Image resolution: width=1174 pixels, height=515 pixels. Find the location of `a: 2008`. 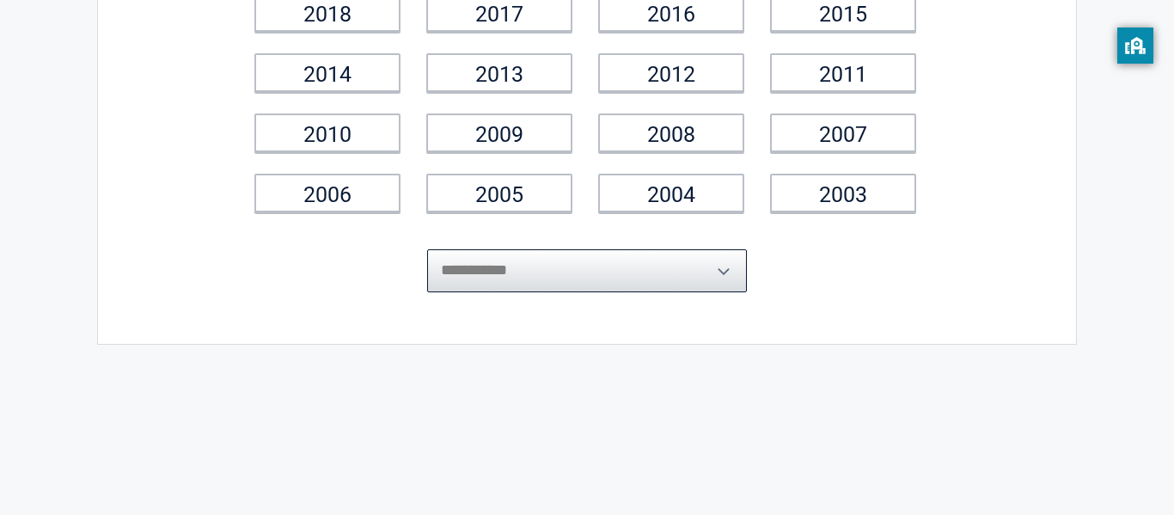

a: 2008 is located at coordinates (671, 132).